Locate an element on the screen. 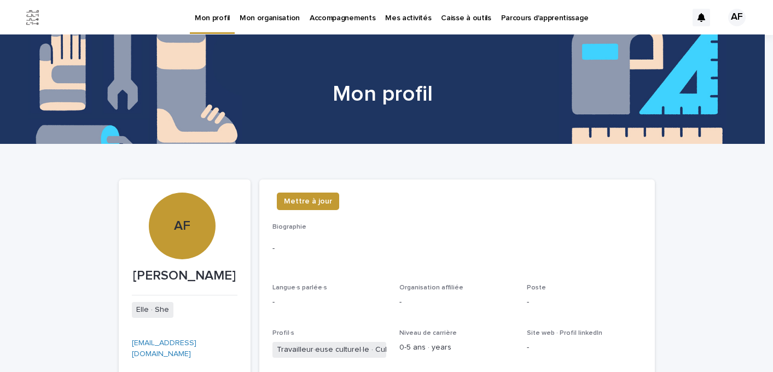 The height and width of the screenshot is (372, 773). span: Travailleur·euse culturel·le · Cultural worker is located at coordinates (329, 350).